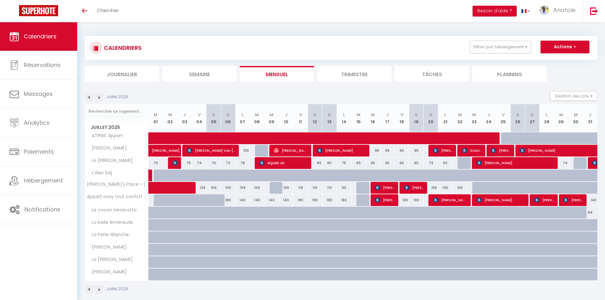  What do you see at coordinates (561, 163) in the screenshot?
I see `div: 74` at bounding box center [561, 163].